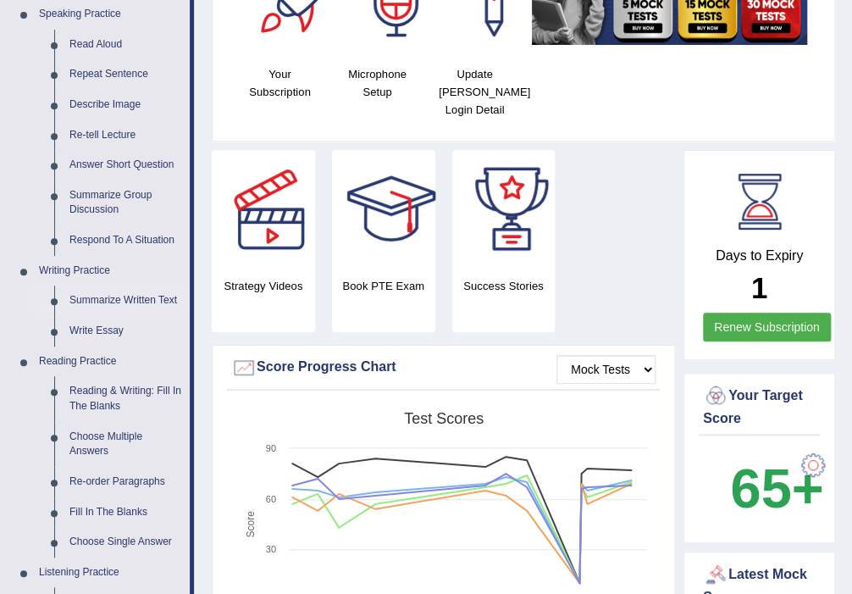 The image size is (852, 594). Describe the element at coordinates (125, 105) in the screenshot. I see `a: Describe Image` at that location.